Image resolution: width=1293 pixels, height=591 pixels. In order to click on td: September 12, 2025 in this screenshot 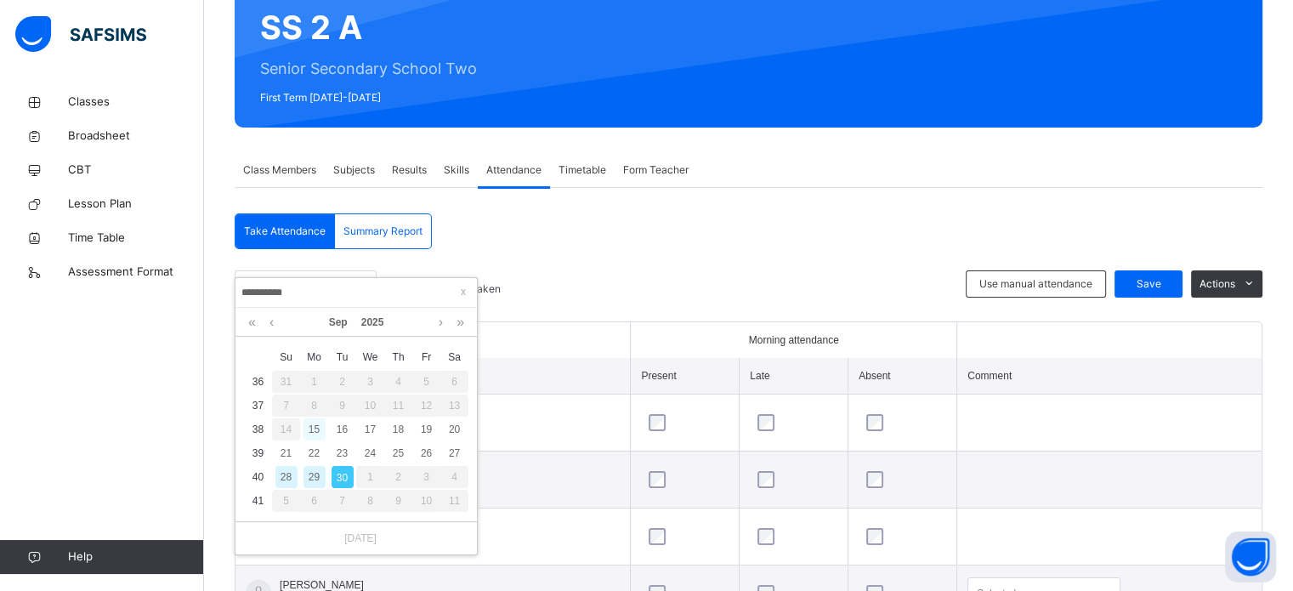, I will do `click(426, 406)`.